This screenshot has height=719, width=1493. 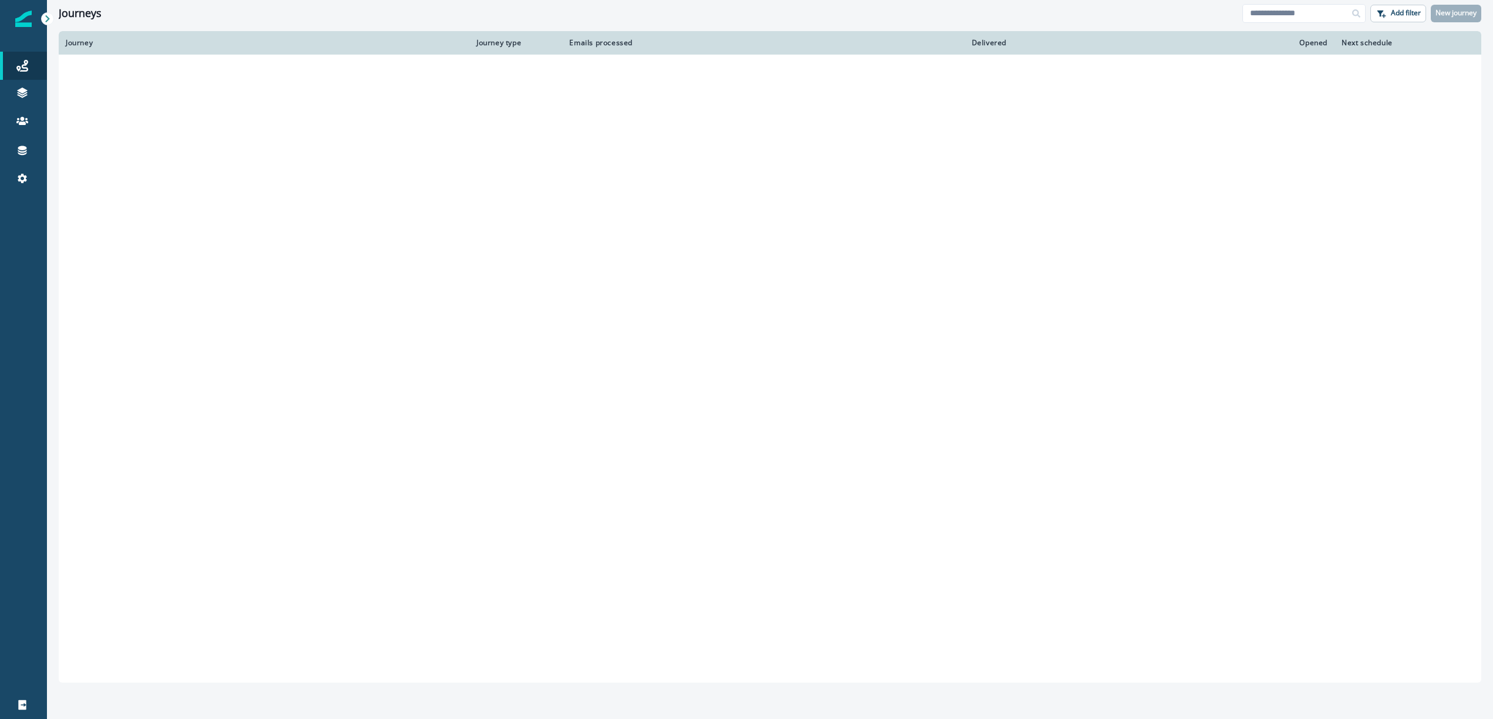 What do you see at coordinates (1406, 13) in the screenshot?
I see `p: Add filter` at bounding box center [1406, 13].